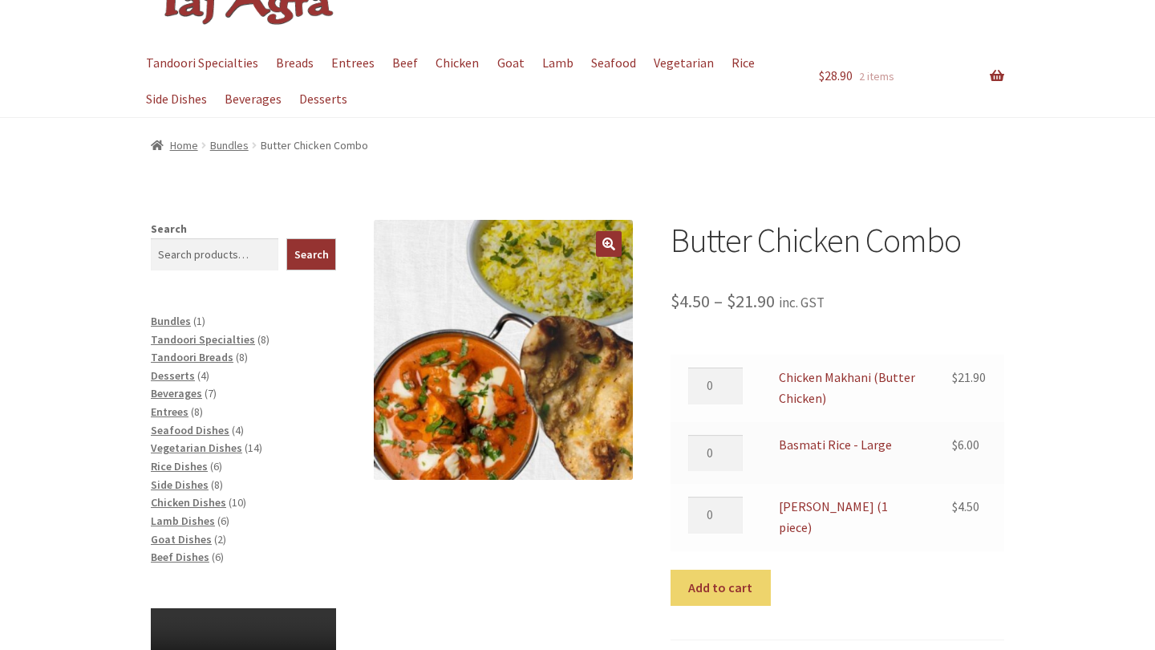 This screenshot has width=1155, height=650. What do you see at coordinates (180, 557) in the screenshot?
I see `a: Beef Dishes` at bounding box center [180, 557].